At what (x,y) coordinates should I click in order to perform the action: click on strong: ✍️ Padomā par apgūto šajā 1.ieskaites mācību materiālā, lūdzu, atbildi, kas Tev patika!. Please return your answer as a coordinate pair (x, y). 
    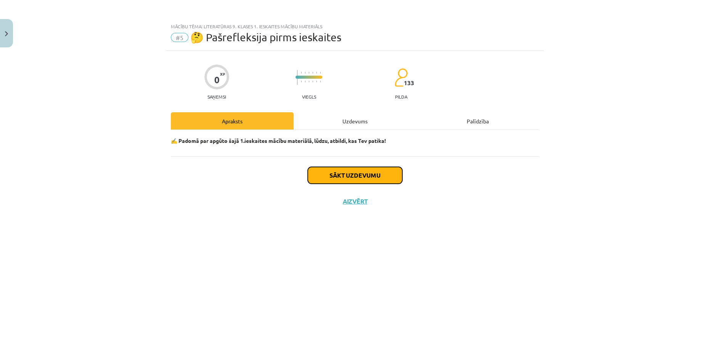
    Looking at the image, I should click on (278, 140).